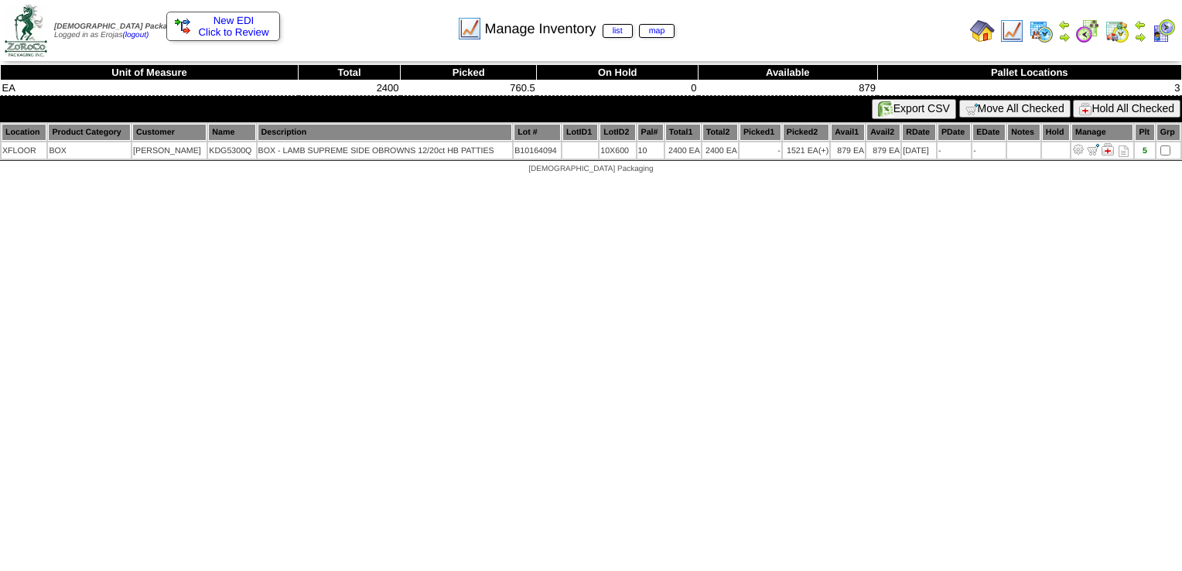  Describe the element at coordinates (1108, 149) in the screenshot. I see `img: Manage Hold` at that location.